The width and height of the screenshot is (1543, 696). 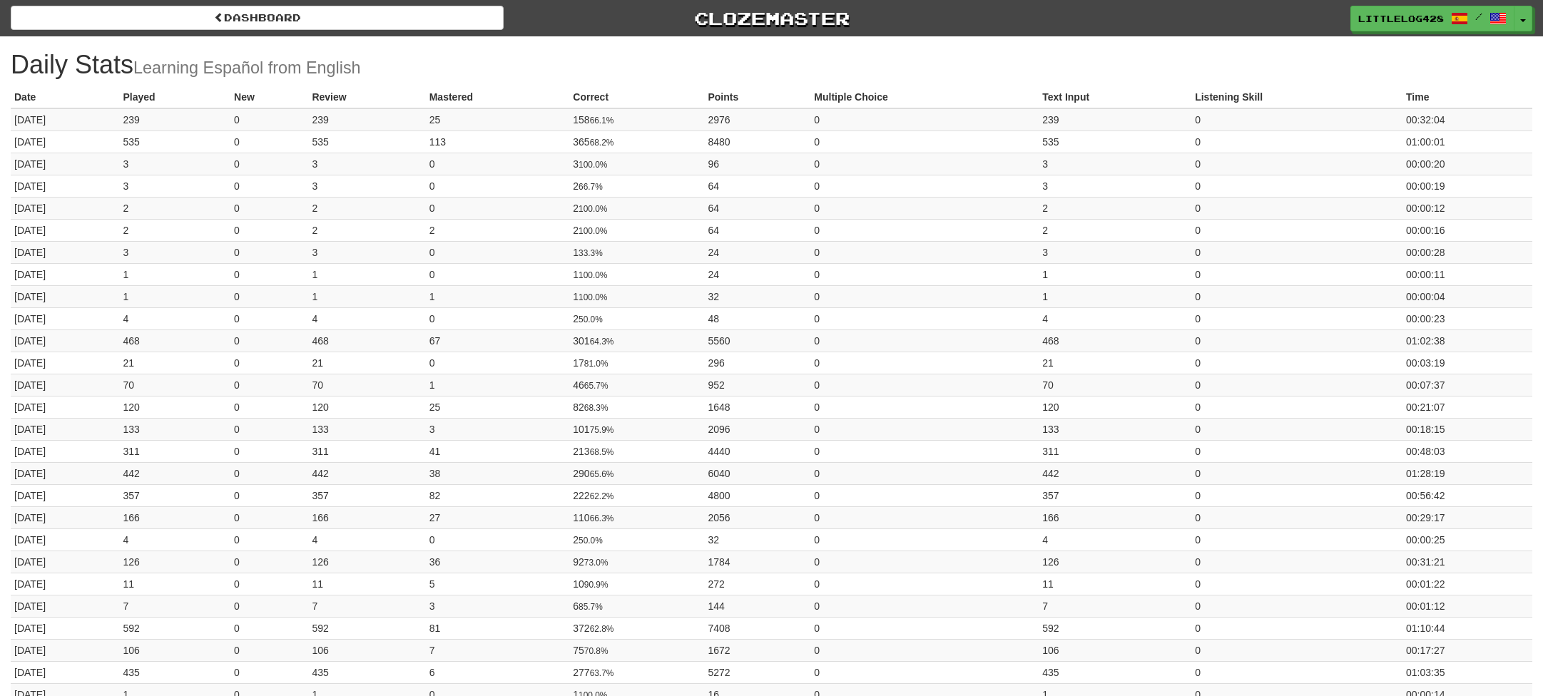 What do you see at coordinates (1432, 19) in the screenshot?
I see `a: LittleLog428 /` at bounding box center [1432, 19].